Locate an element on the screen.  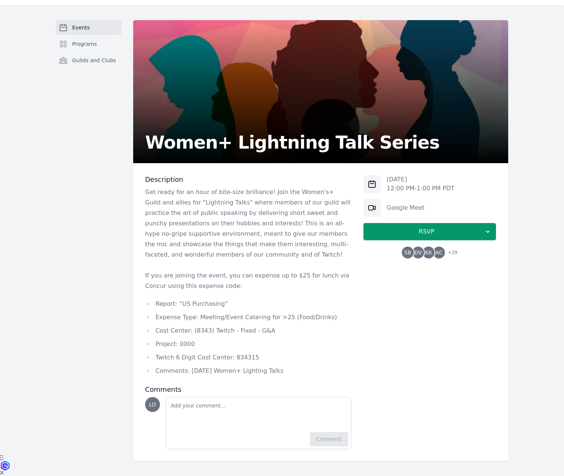
li: Report: “US Purchasing” is located at coordinates (248, 304).